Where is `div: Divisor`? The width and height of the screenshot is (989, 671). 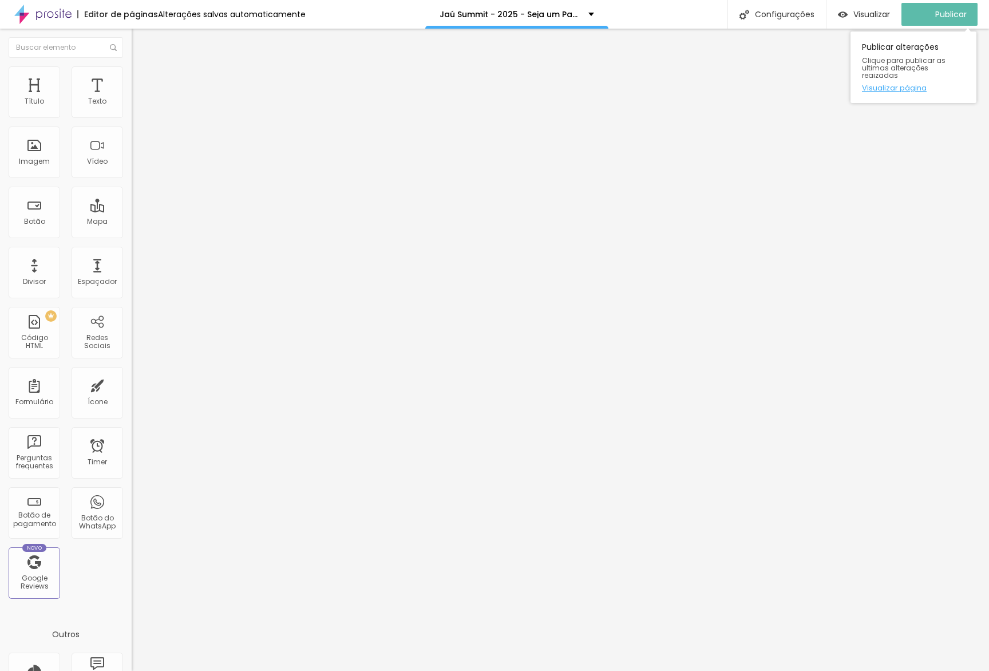 div: Divisor is located at coordinates (34, 282).